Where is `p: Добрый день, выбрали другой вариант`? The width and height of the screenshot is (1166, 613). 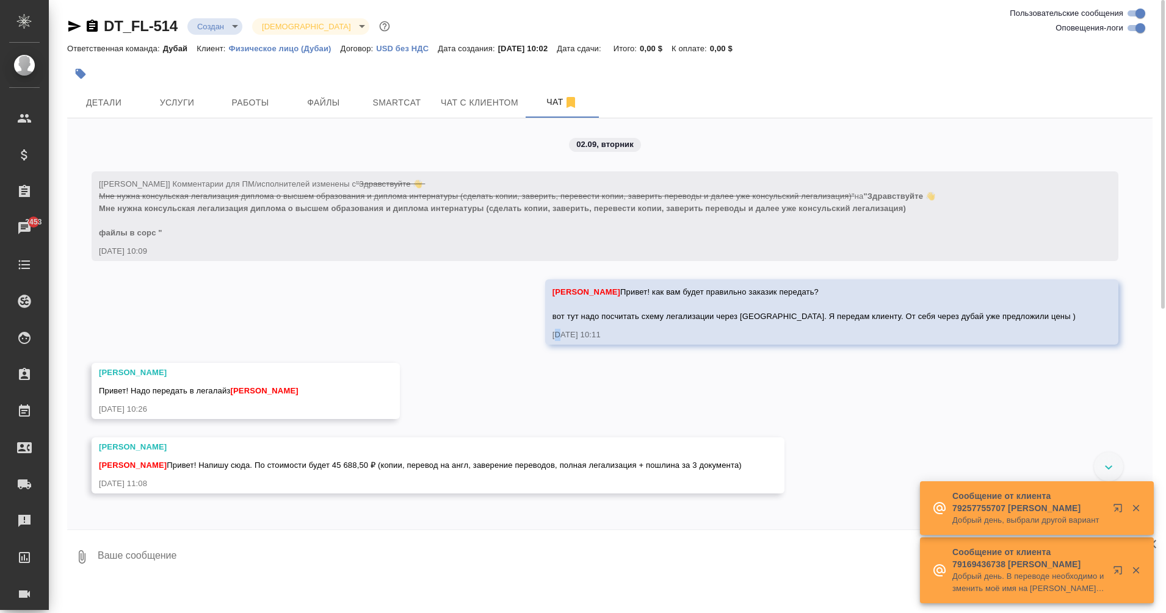 p: Добрый день, выбрали другой вариант is located at coordinates (1029, 521).